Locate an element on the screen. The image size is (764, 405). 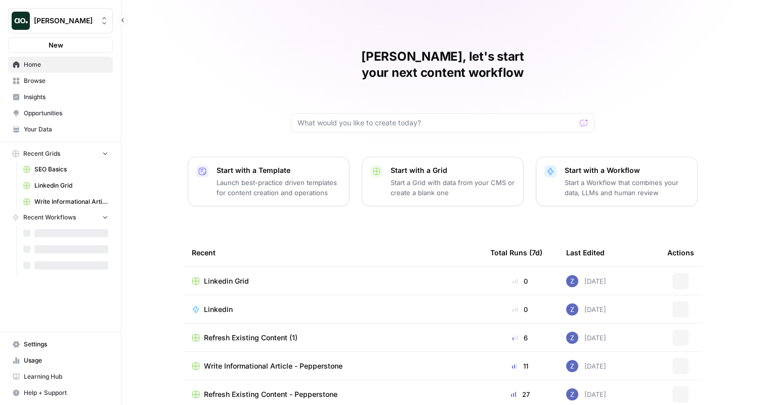
span: Your Data is located at coordinates (66, 130).